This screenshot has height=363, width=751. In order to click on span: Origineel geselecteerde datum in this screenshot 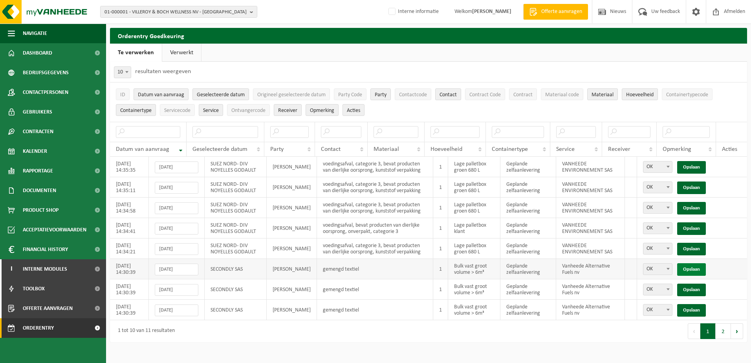, I will do `click(292, 95)`.